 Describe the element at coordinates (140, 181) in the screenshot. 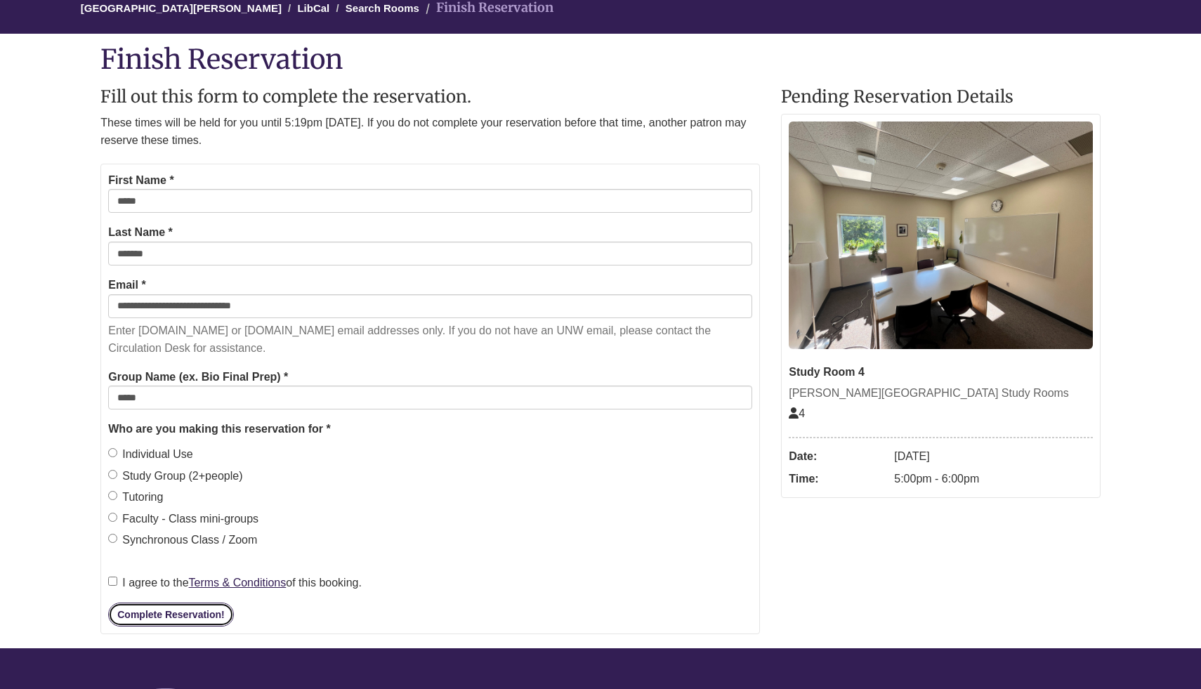

I see `label: First Name *` at that location.